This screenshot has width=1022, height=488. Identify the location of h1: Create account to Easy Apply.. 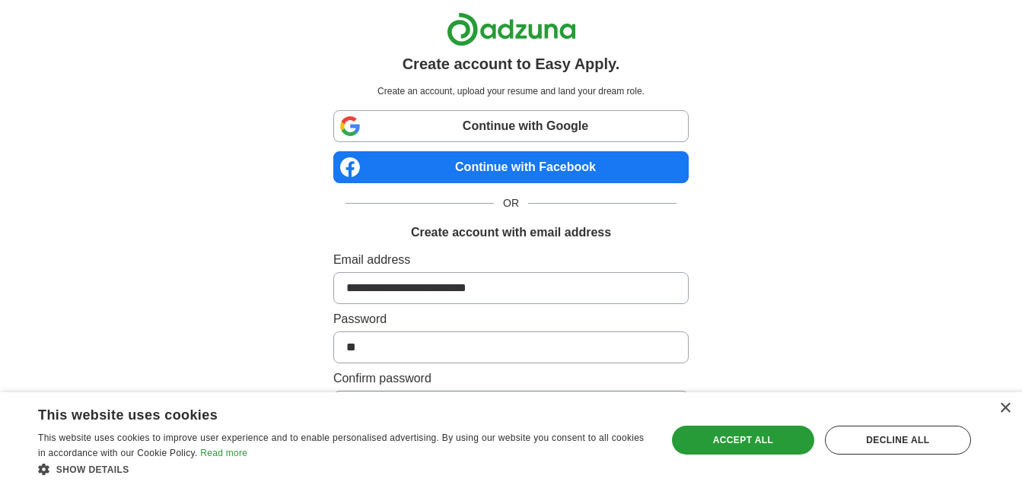
(511, 64).